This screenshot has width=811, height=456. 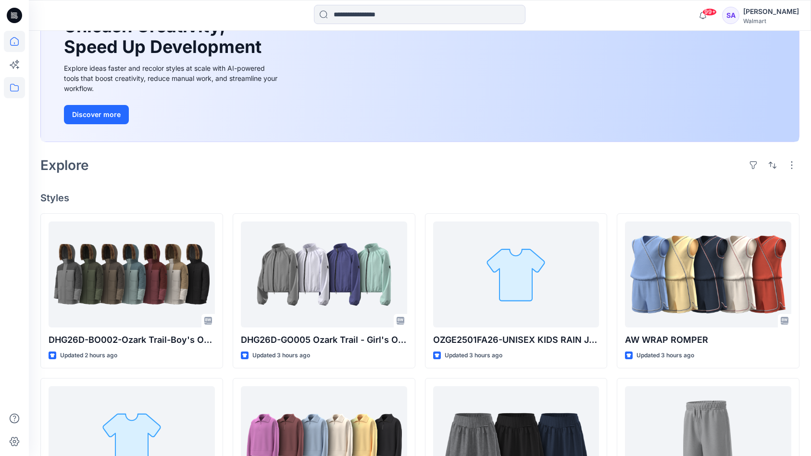 What do you see at coordinates (64, 165) in the screenshot?
I see `h2: Explore` at bounding box center [64, 165].